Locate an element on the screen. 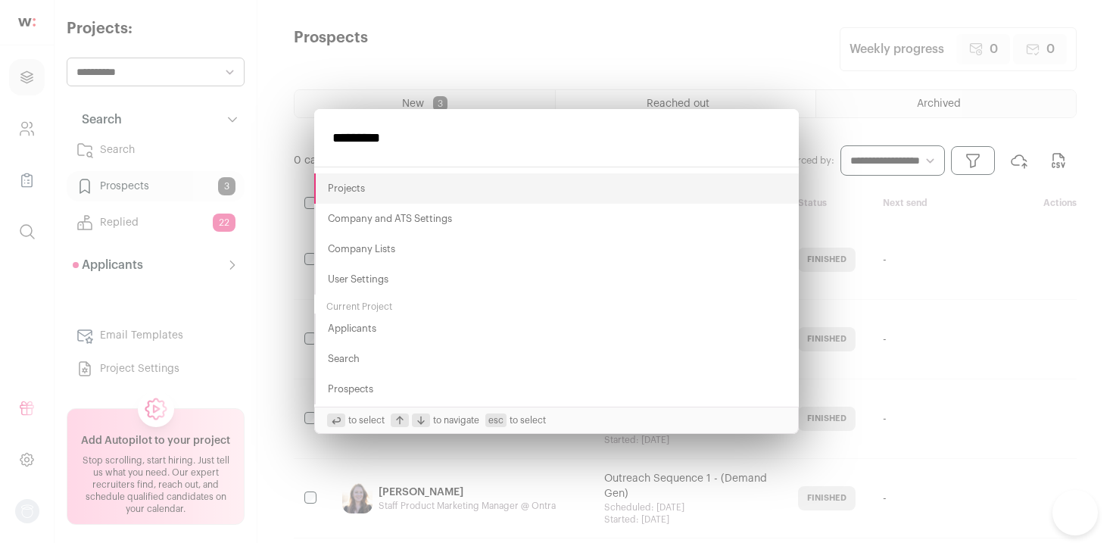  button: Prospects is located at coordinates (557, 389).